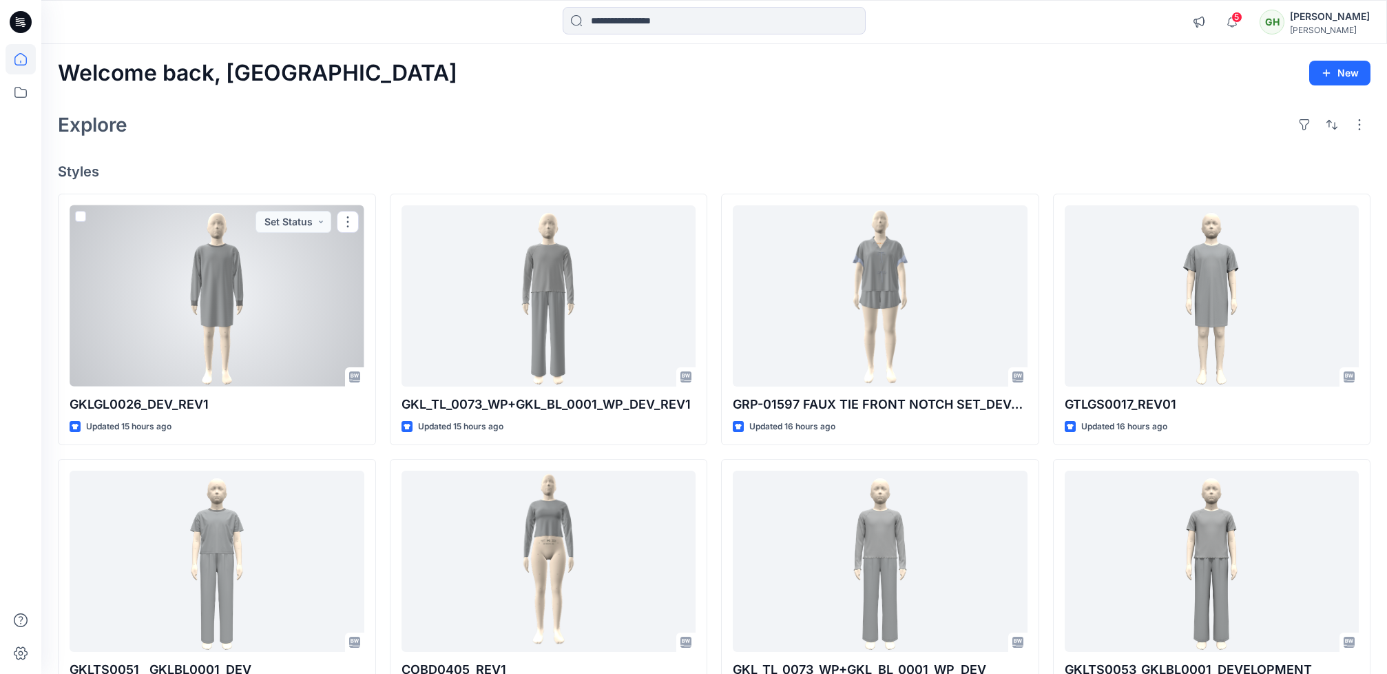  I want to click on p: GRP-01597 FAUX TIE FRONT NOTCH SET_DEV_REV4, so click(880, 404).